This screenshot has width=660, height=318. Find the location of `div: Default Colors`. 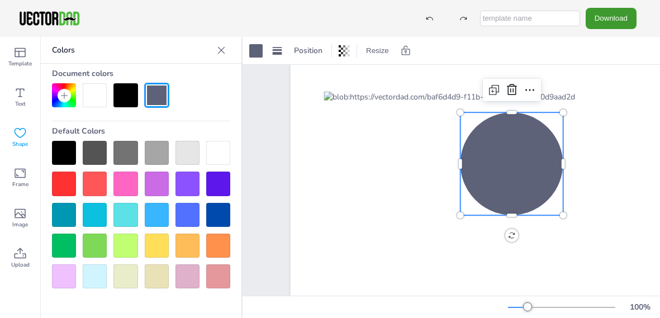

div: Default Colors is located at coordinates (141, 131).